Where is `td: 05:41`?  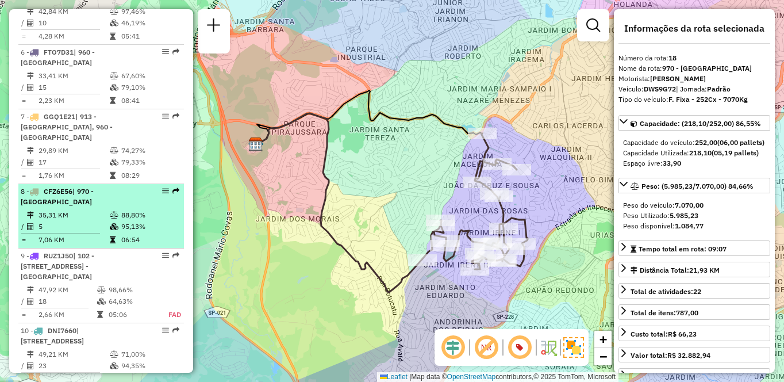
td: 05:41 is located at coordinates (149, 36).